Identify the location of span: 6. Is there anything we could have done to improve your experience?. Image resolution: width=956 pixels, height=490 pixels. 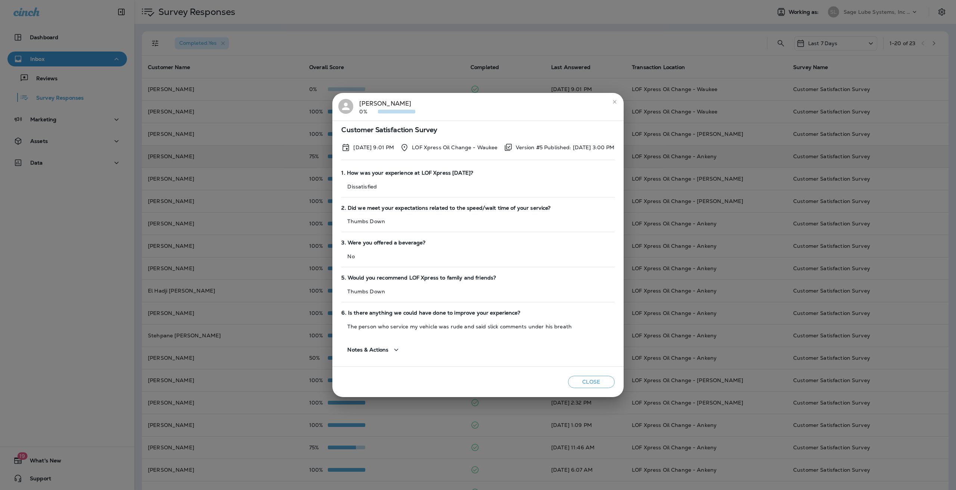
(478, 313).